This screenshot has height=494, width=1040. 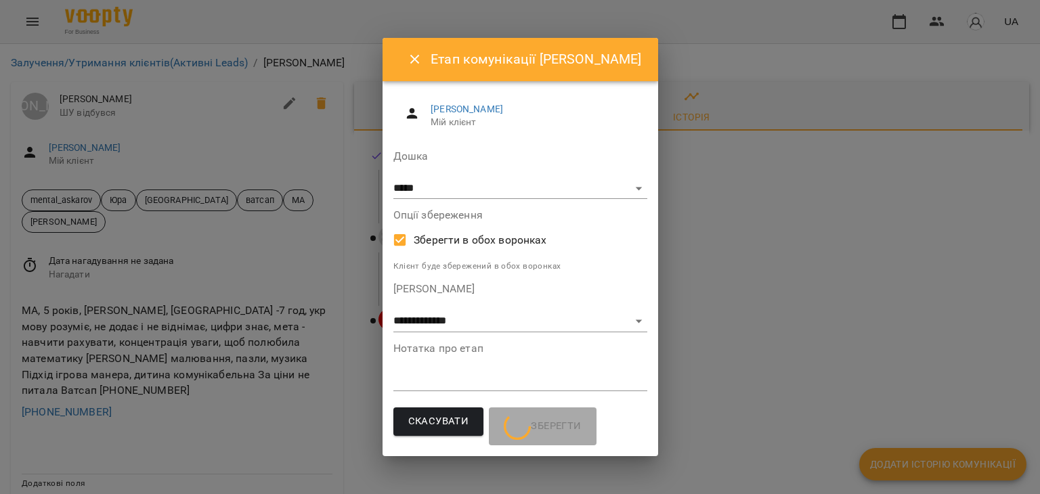 What do you see at coordinates (480, 240) in the screenshot?
I see `span: Зберегти в обох воронках` at bounding box center [480, 240].